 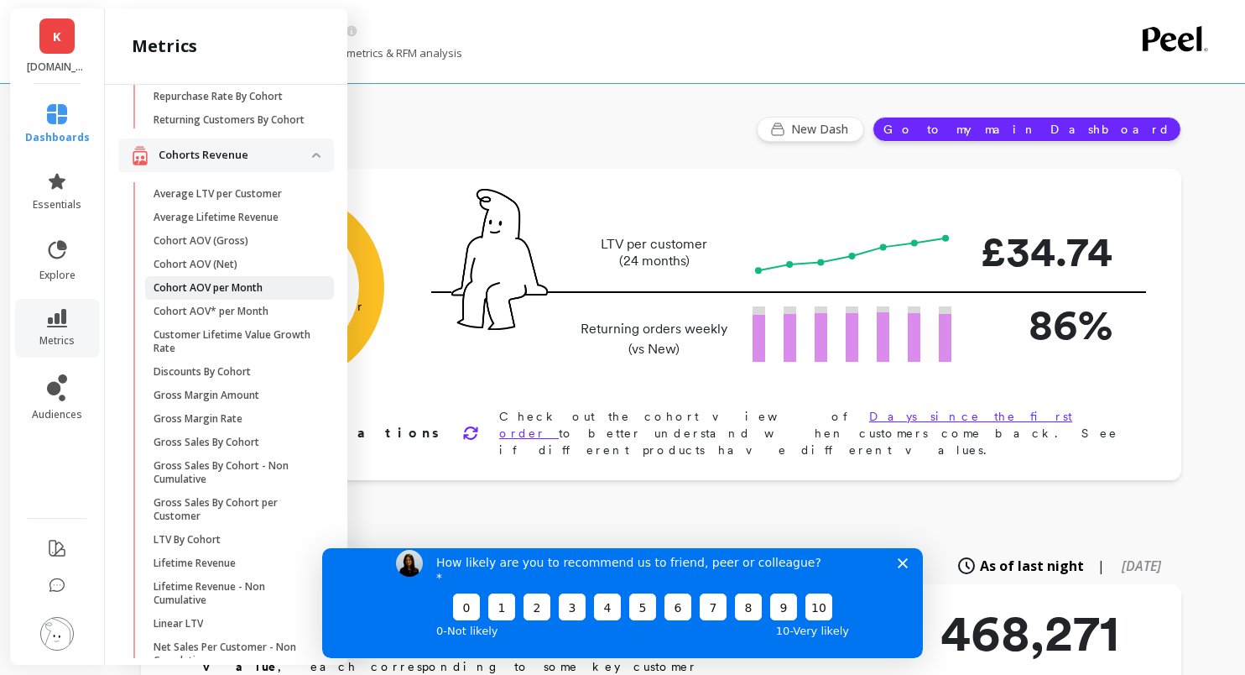 What do you see at coordinates (211, 311) in the screenshot?
I see `p: Cohort AOV* per Month` at bounding box center [211, 311].